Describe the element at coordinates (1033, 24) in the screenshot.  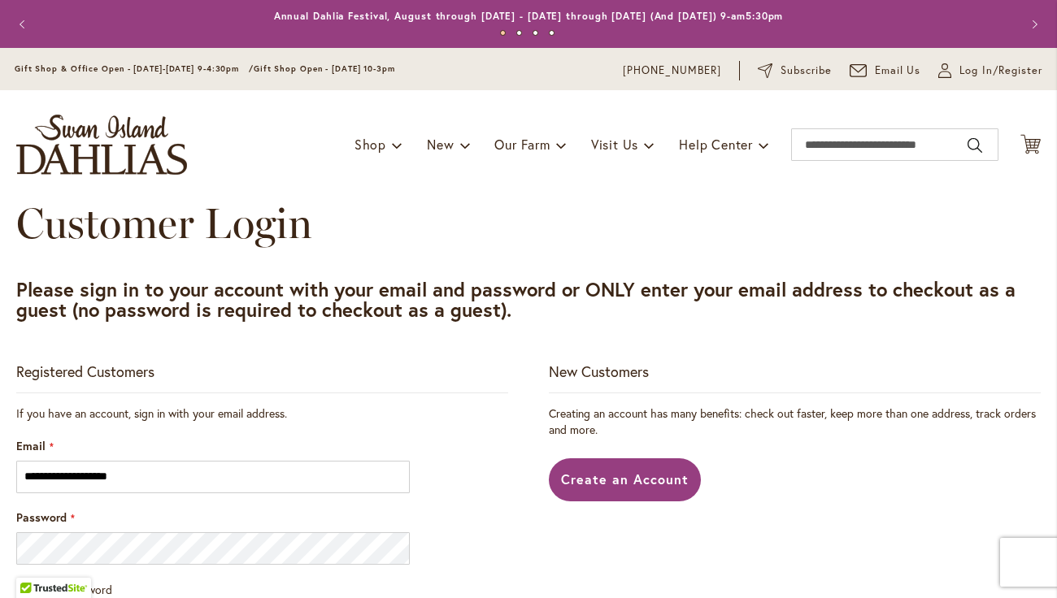
I see `button: Next` at that location.